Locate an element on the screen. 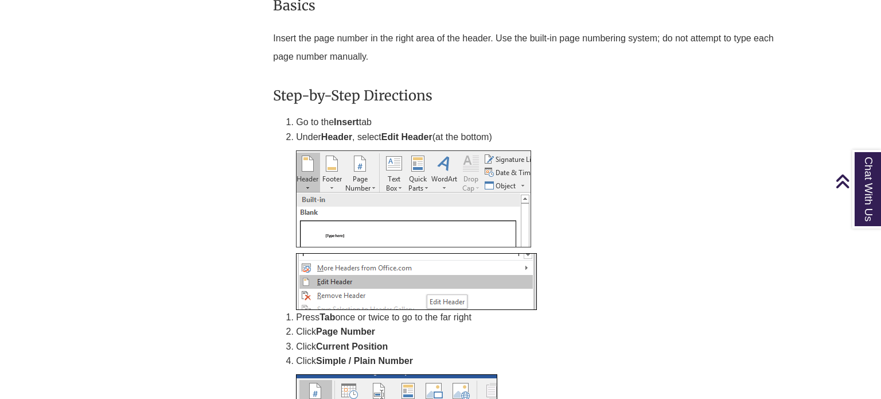 The height and width of the screenshot is (399, 881). strong: Insert is located at coordinates (346, 122).